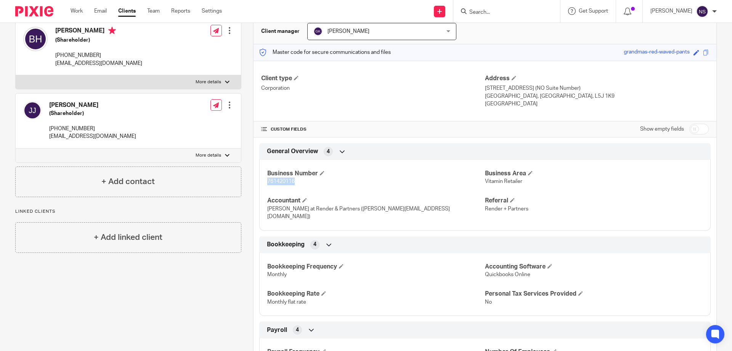 The width and height of the screenshot is (732, 351). What do you see at coordinates (508, 274) in the screenshot?
I see `span: Quickbooks Online` at bounding box center [508, 274].